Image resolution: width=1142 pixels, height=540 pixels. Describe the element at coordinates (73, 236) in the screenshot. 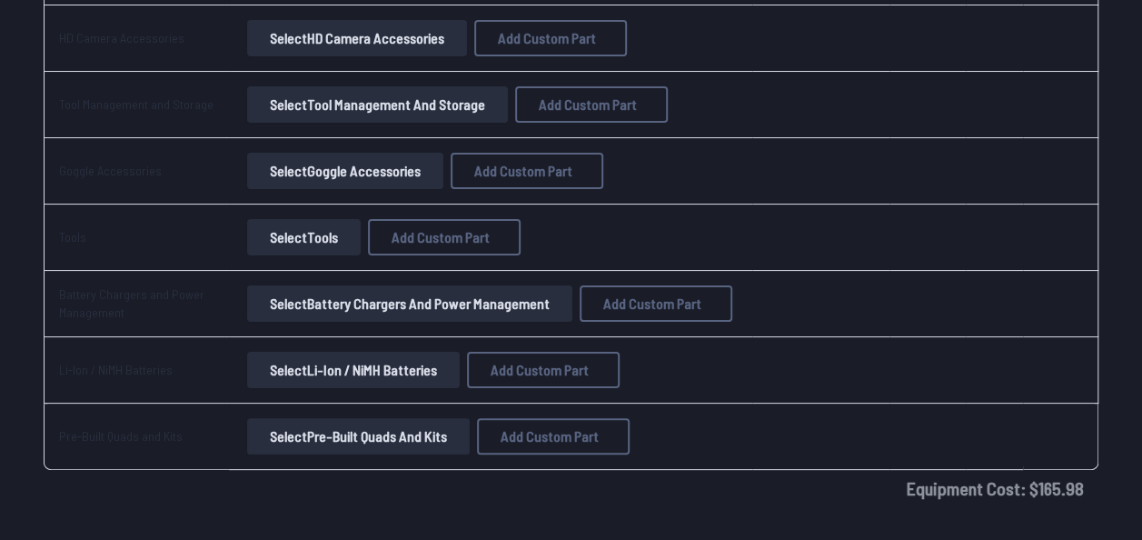

I see `a: Tools` at that location.